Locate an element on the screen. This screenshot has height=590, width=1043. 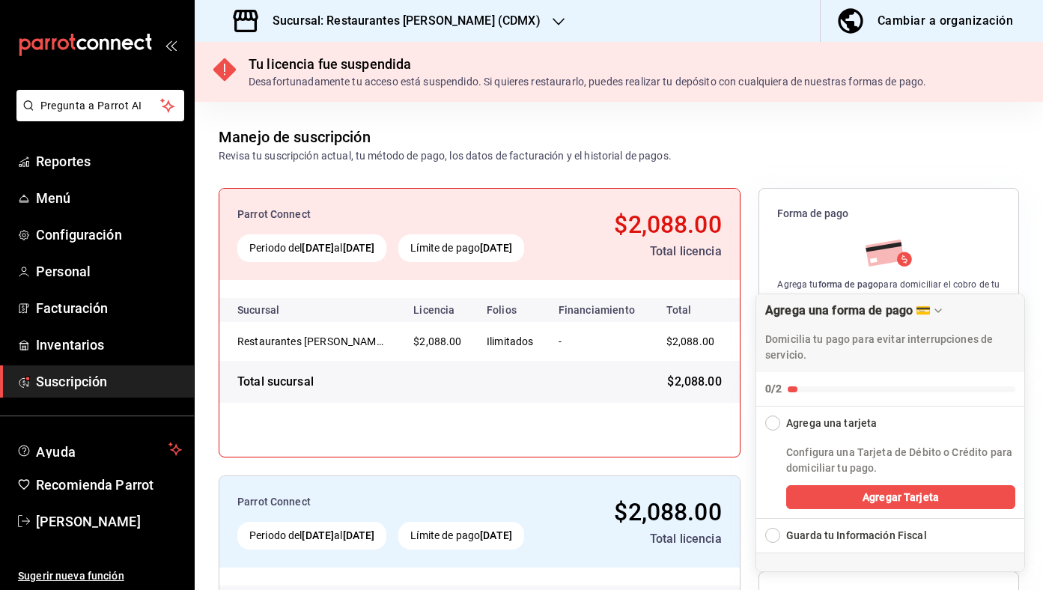
div: Total sucursal is located at coordinates (276, 382).